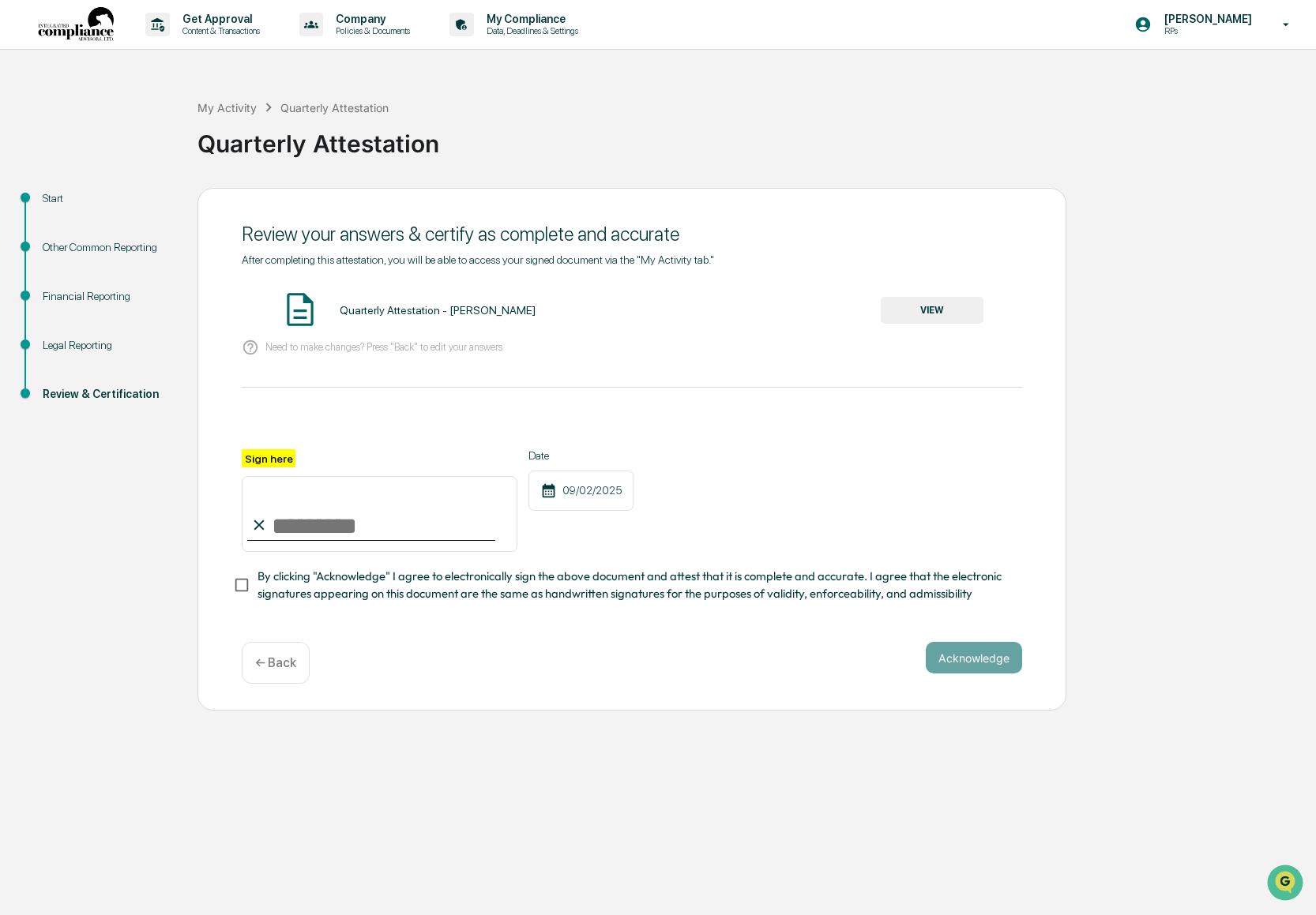 The image size is (1316, 915). I want to click on span: After completing this attestation, you will be able to access your signed document via the "My Ac..., so click(478, 259).